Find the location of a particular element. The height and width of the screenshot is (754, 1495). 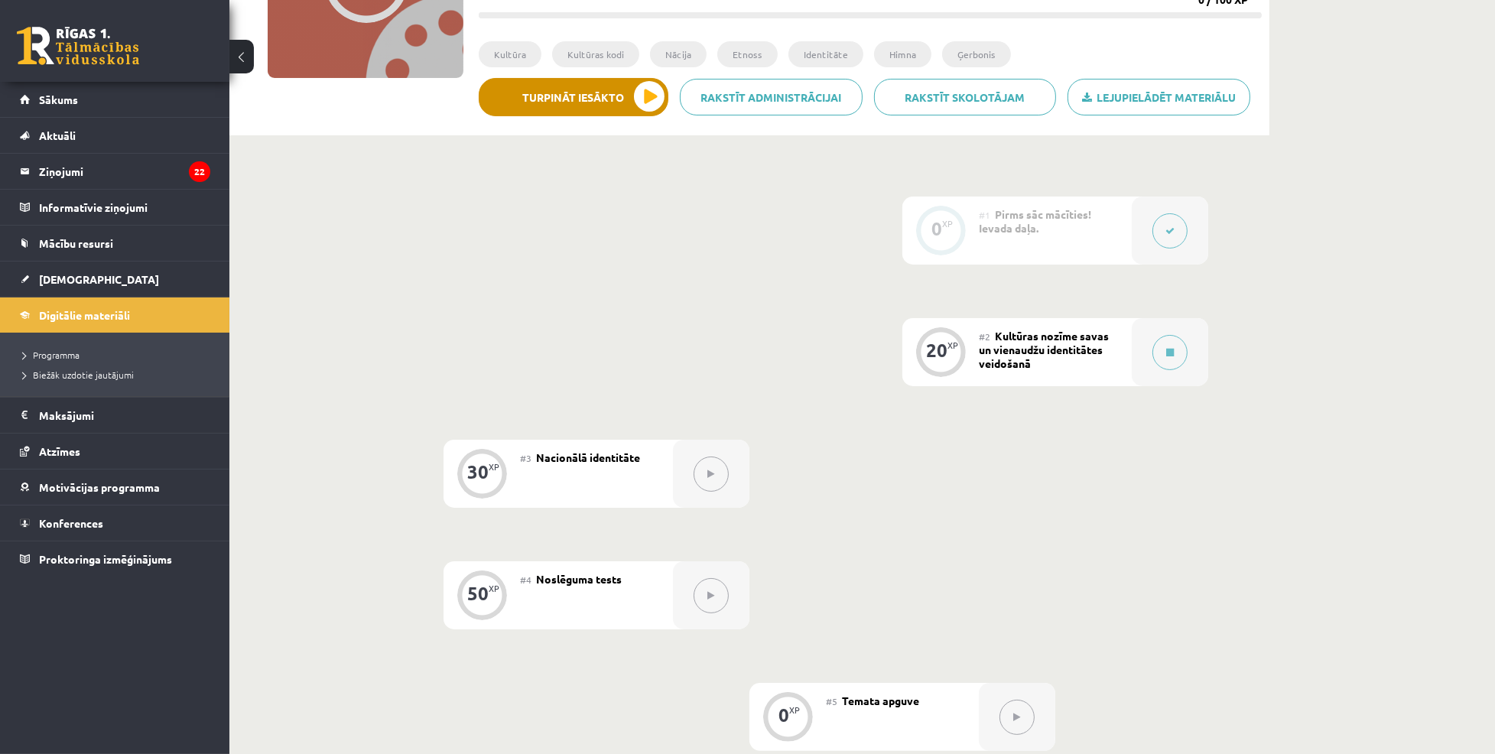

legend: Maksājumi is located at coordinates (125, 415).